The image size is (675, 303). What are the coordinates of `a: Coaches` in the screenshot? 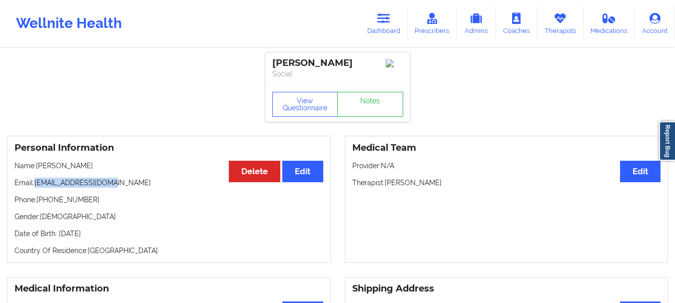 It's located at (516, 23).